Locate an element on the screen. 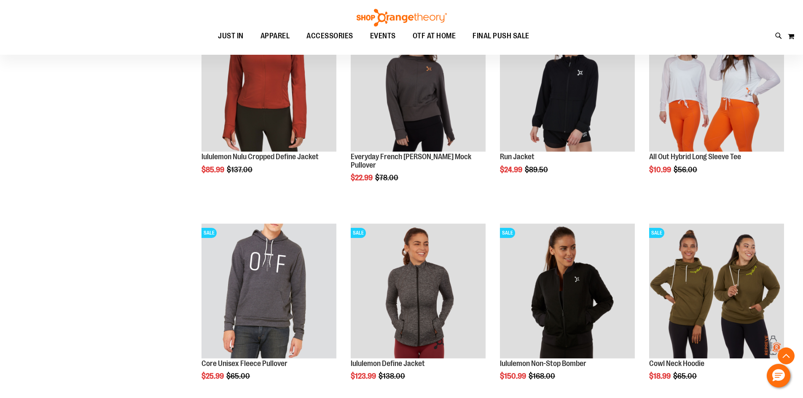 The height and width of the screenshot is (398, 803). a: lululemon Nulu Cropped Define Jacket is located at coordinates (260, 157).